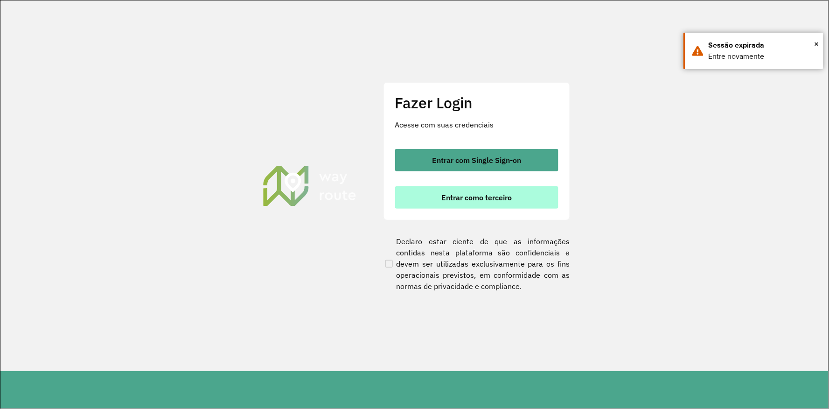  What do you see at coordinates (477, 125) in the screenshot?
I see `p: Acesse com suas credenciais` at bounding box center [477, 125].